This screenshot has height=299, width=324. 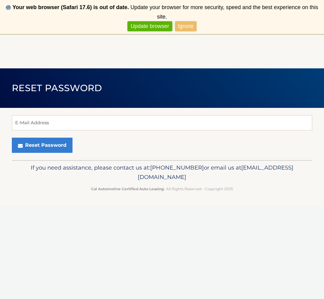 I want to click on strong: Cal Automotive Certified Auto Leasing, so click(x=127, y=188).